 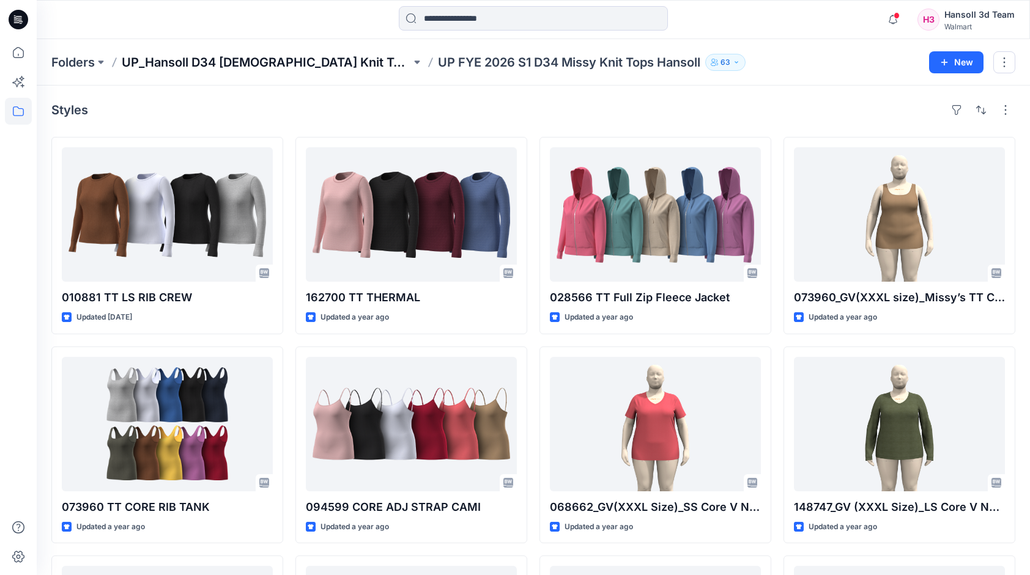 What do you see at coordinates (899, 298) in the screenshot?
I see `p: 073960_GV(XXXL size)_Missy’s TT Core Rib tank` at bounding box center [899, 298].